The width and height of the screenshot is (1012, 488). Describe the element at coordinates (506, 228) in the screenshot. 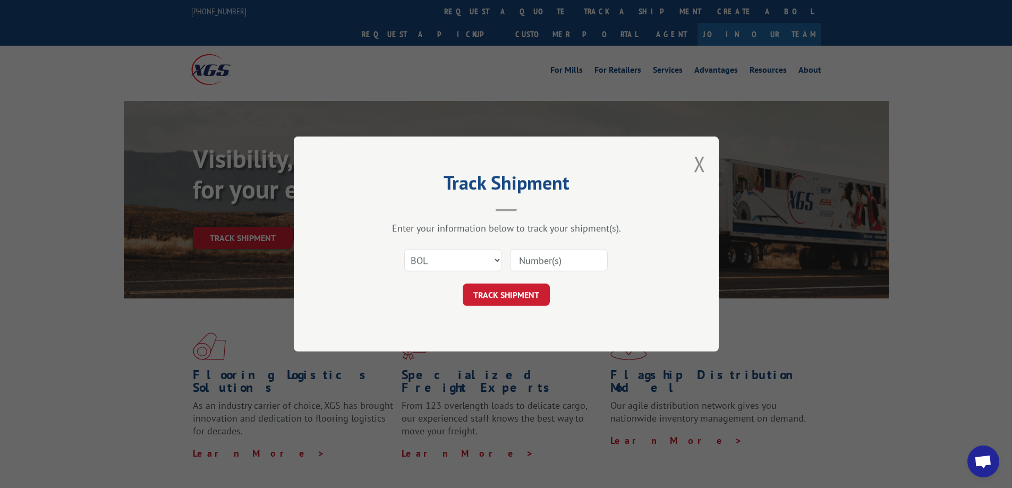

I see `div: Enter your information below to track your shipment(s).` at that location.